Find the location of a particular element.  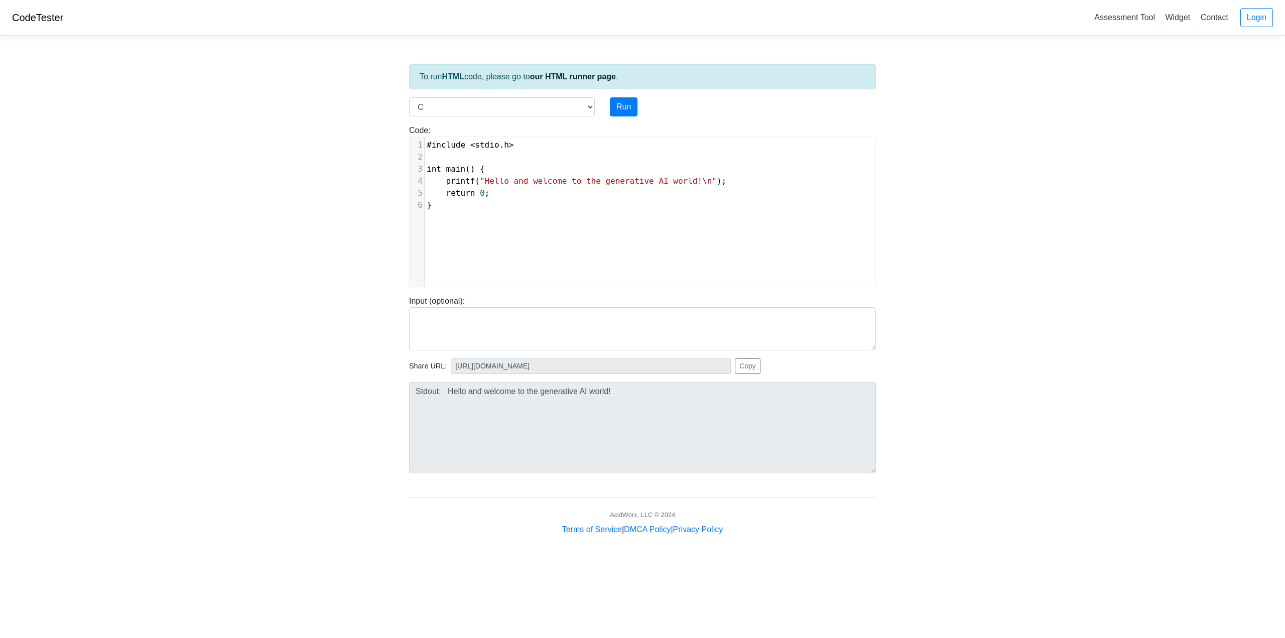

a: Privacy Policy is located at coordinates (698, 529).